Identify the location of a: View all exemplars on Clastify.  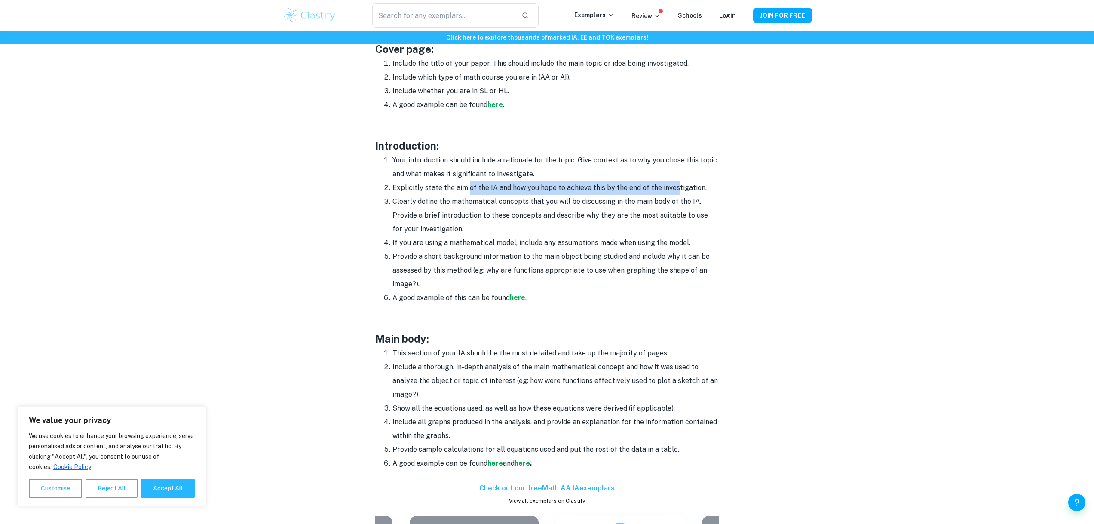
(547, 501).